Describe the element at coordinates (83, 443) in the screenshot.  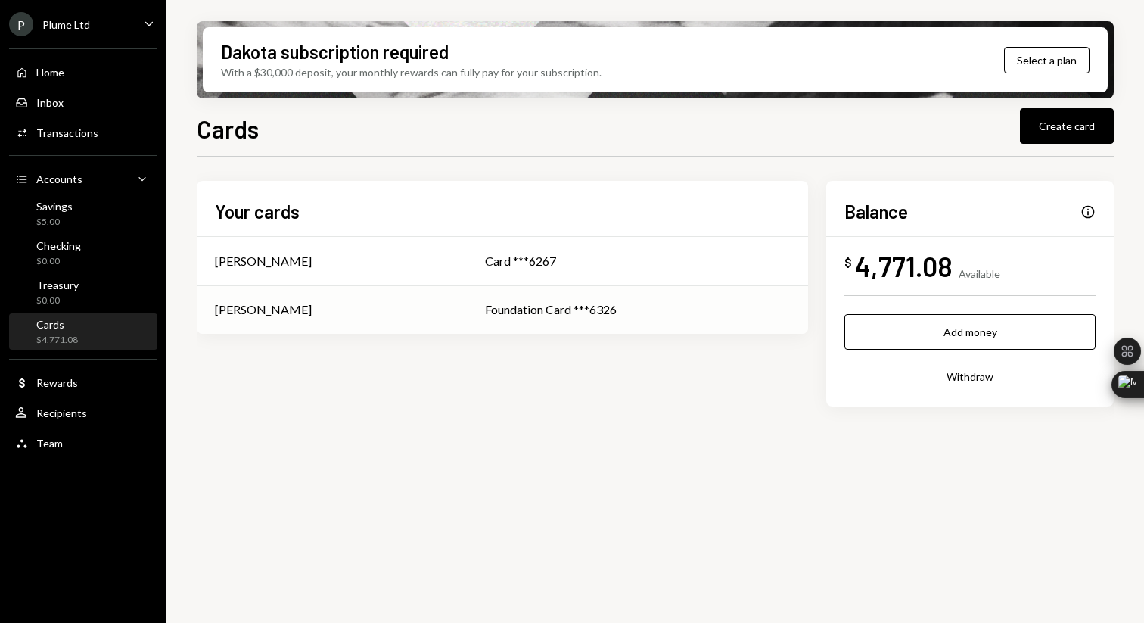
I see `a: Team` at that location.